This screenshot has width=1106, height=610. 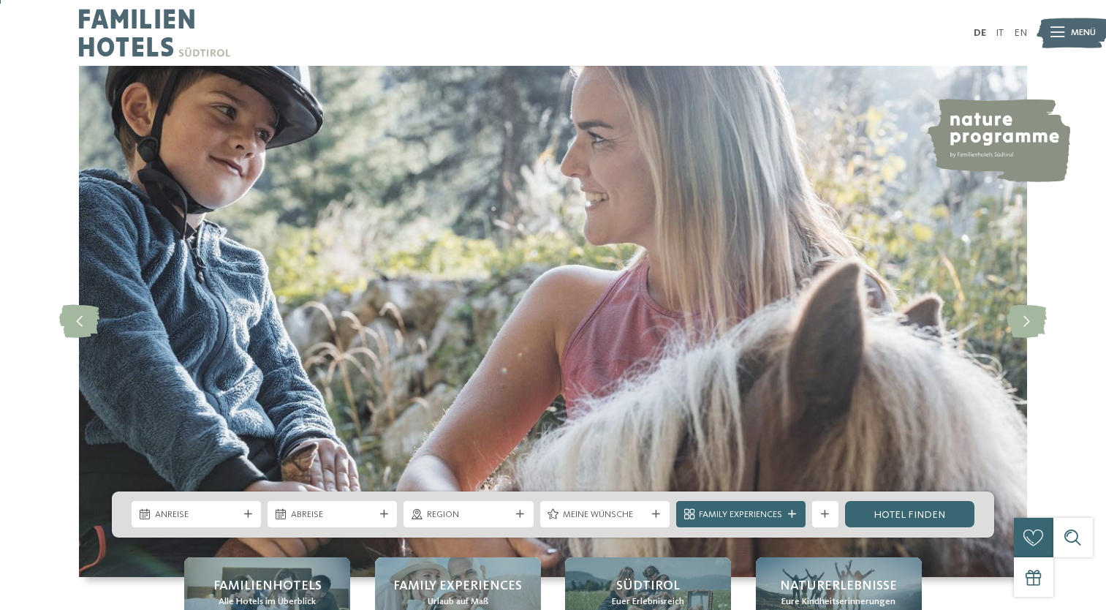 What do you see at coordinates (910, 514) in the screenshot?
I see `a: Hotel finden` at bounding box center [910, 514].